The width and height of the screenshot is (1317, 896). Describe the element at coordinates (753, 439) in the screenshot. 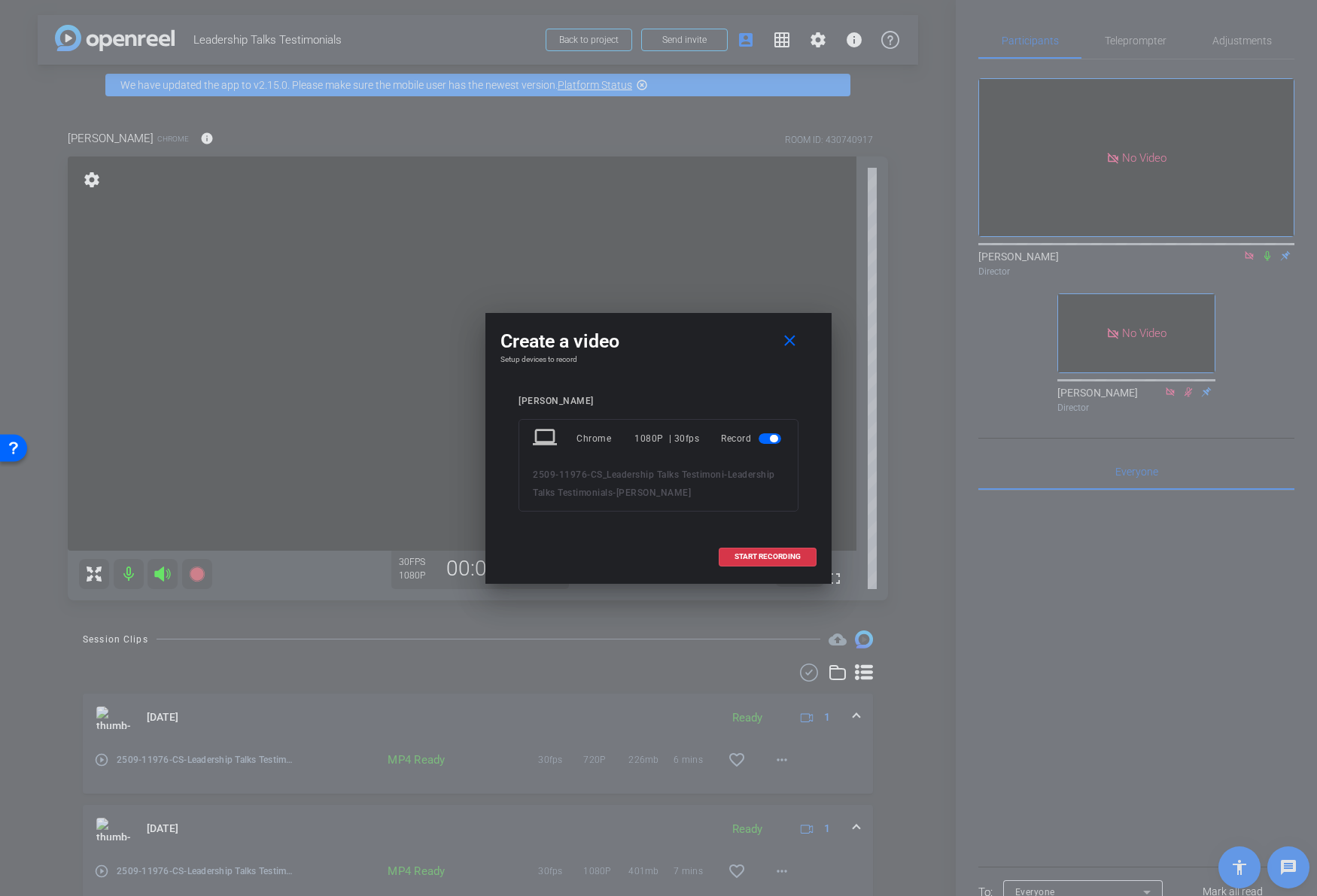

I see `div: Record` at that location.